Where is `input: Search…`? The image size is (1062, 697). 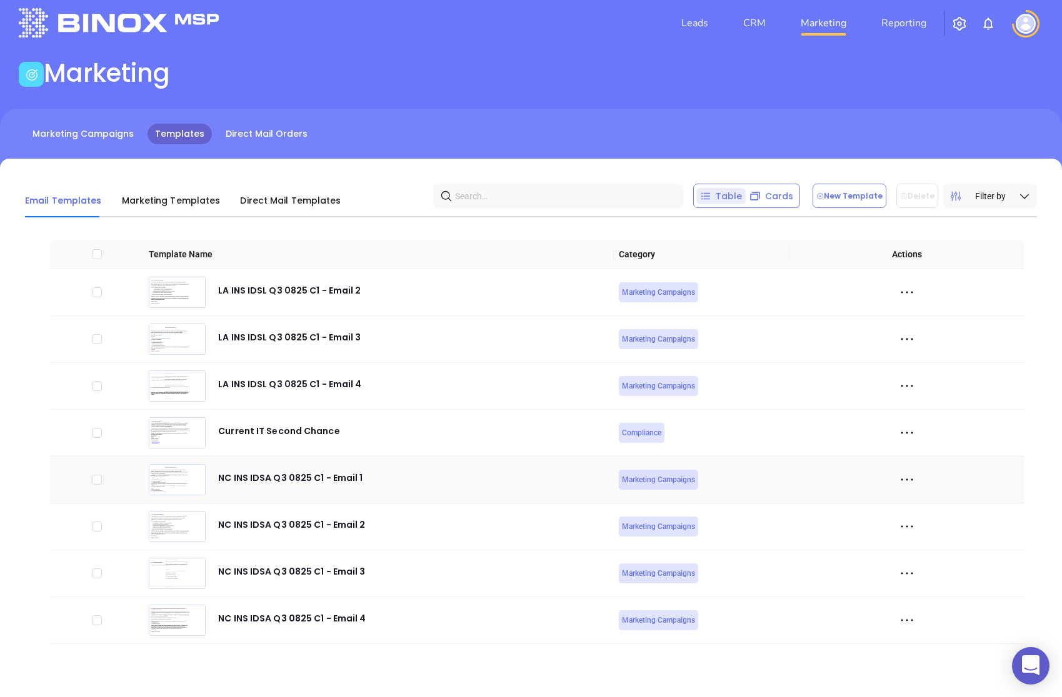
input: Search… is located at coordinates (561, 196).